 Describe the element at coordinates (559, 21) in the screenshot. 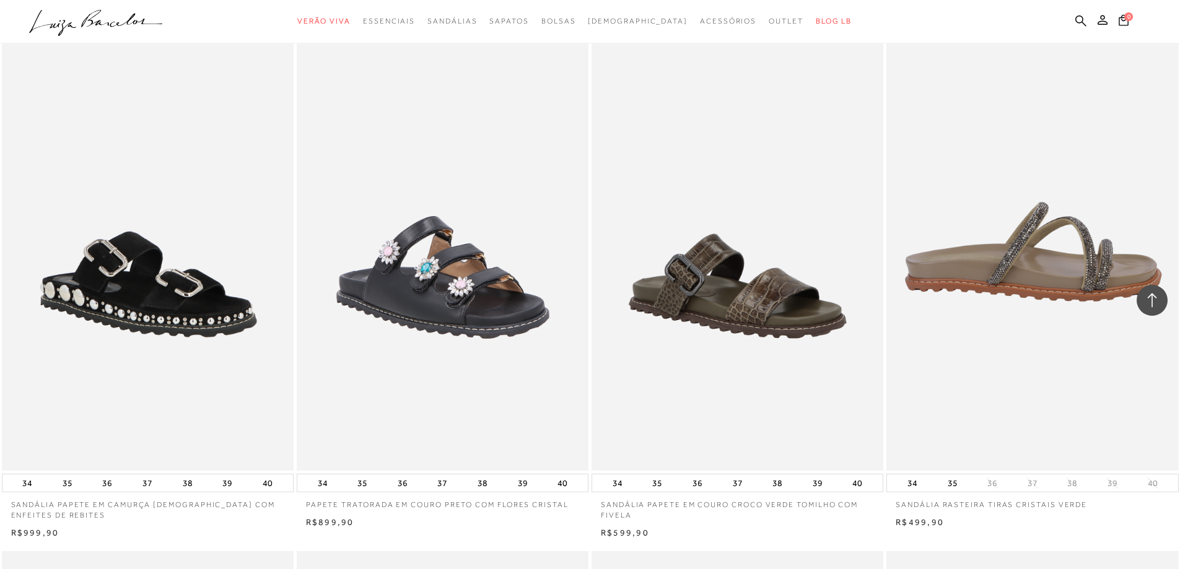

I see `span: Bolsas` at that location.